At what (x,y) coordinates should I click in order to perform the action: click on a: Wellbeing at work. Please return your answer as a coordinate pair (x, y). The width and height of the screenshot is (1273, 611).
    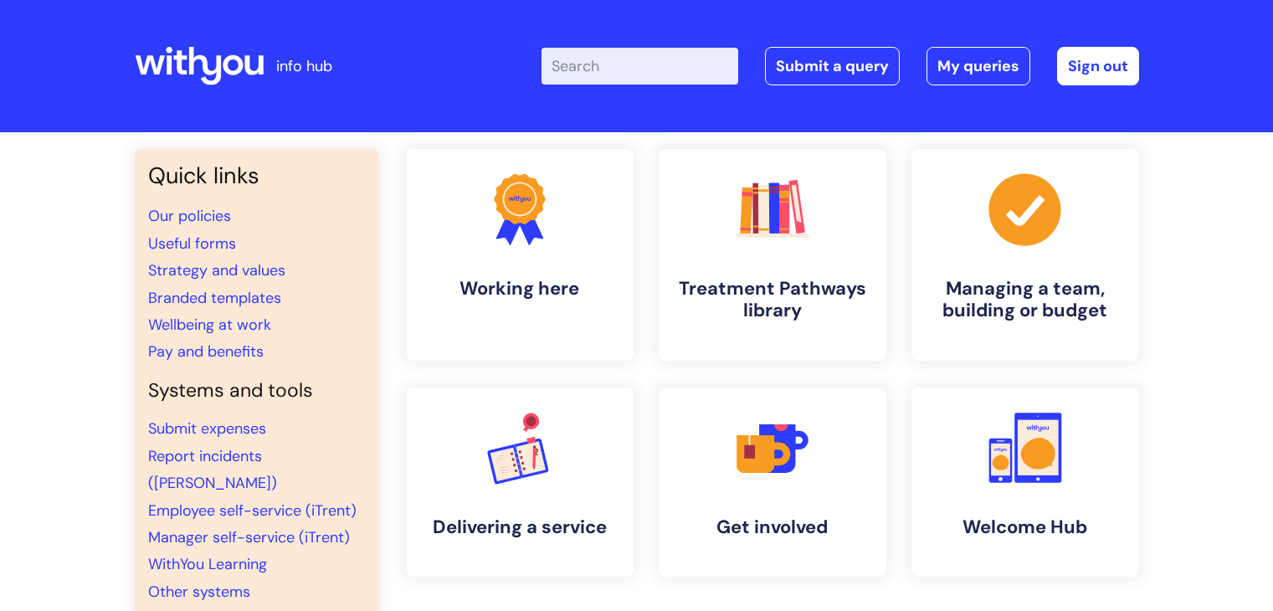
    Looking at the image, I should click on (209, 325).